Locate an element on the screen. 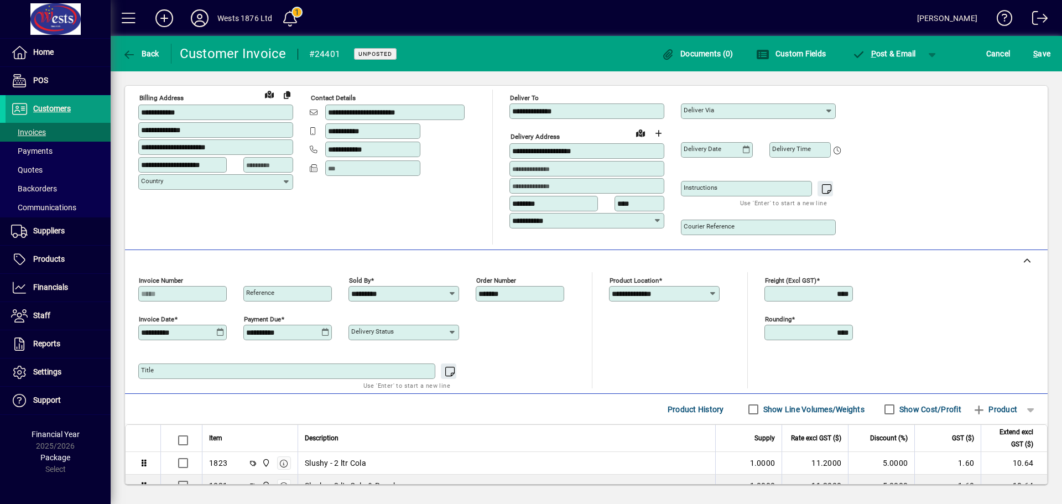  button: Product is located at coordinates (995, 409).